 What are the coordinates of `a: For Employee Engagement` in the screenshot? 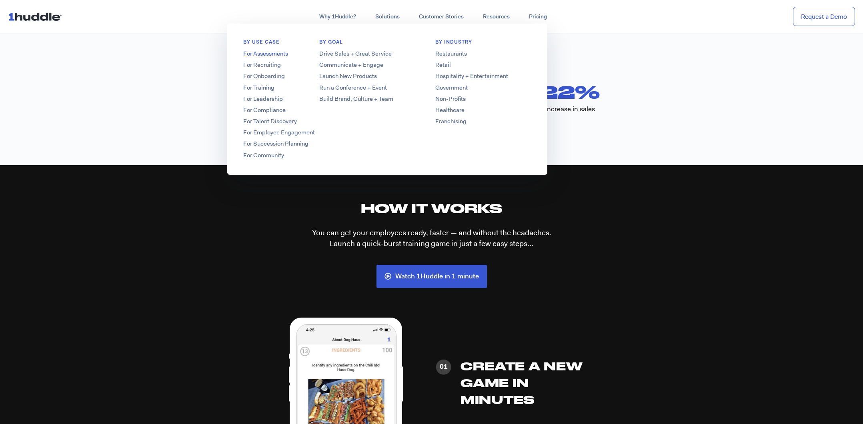 It's located at (291, 132).